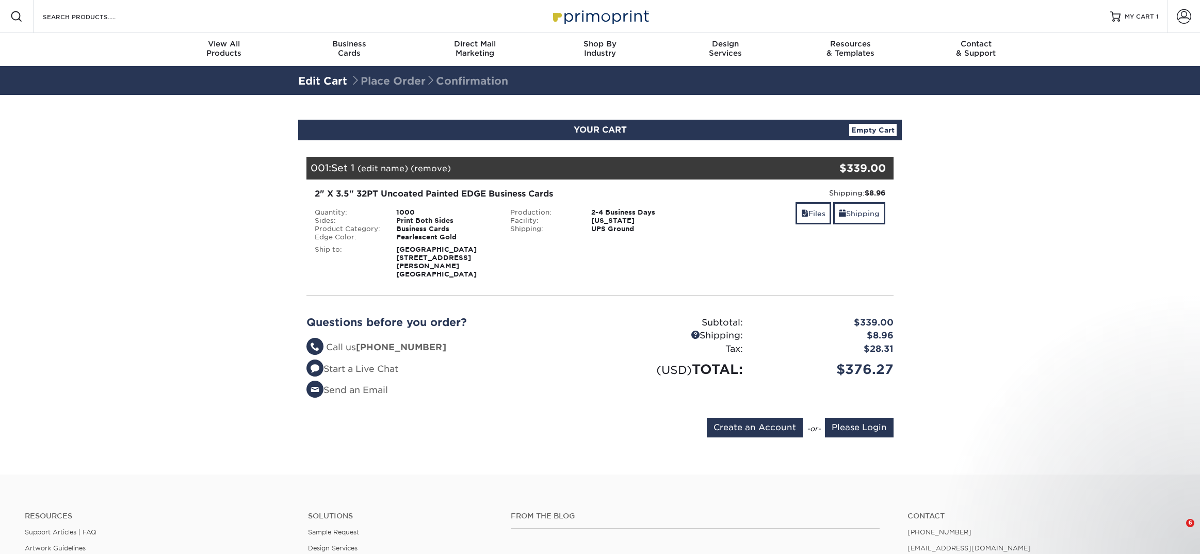 The image size is (1200, 554). I want to click on h2: Questions before you order?, so click(449, 322).